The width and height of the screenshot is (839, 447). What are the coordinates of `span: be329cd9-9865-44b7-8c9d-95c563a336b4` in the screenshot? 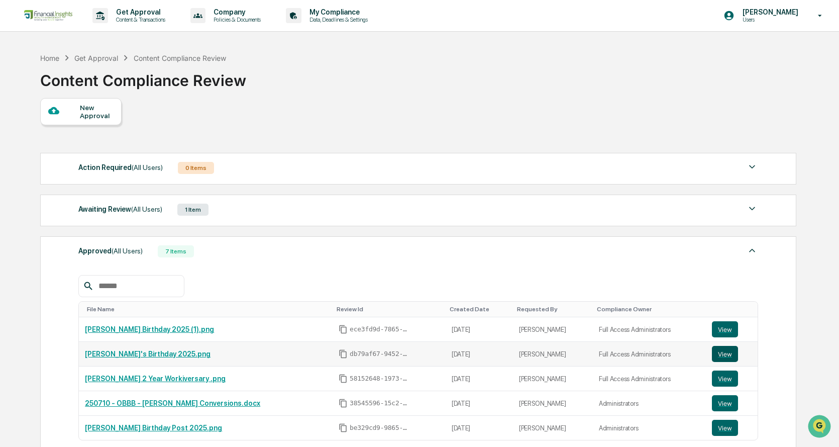 It's located at (380, 428).